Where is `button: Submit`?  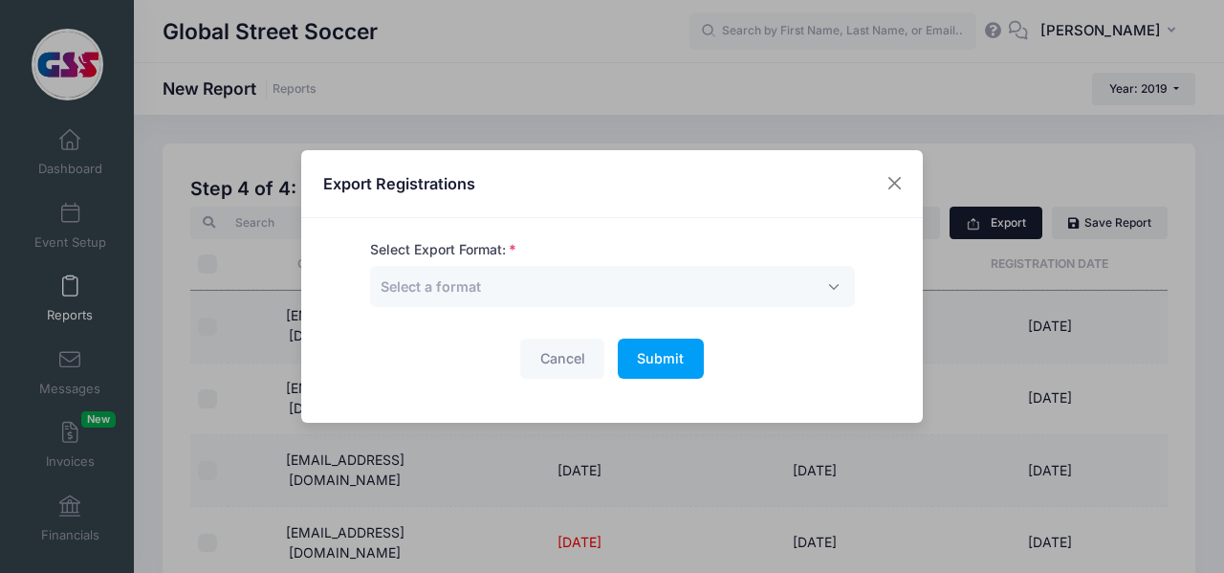 button: Submit is located at coordinates (661, 359).